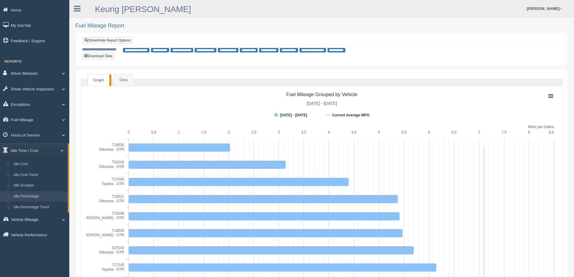 Image resolution: width=574 pixels, height=277 pixels. Describe the element at coordinates (351, 115) in the screenshot. I see `tspan: Current Average MPG` at that location.